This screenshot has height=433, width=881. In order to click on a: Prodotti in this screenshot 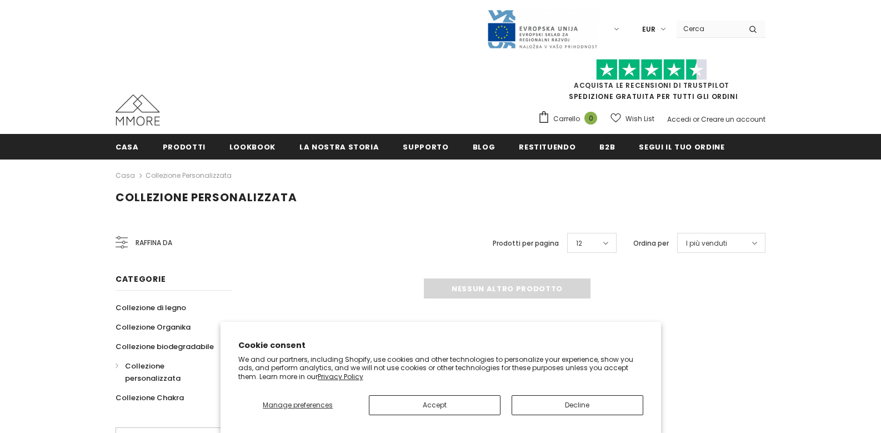, I will do `click(184, 146)`.